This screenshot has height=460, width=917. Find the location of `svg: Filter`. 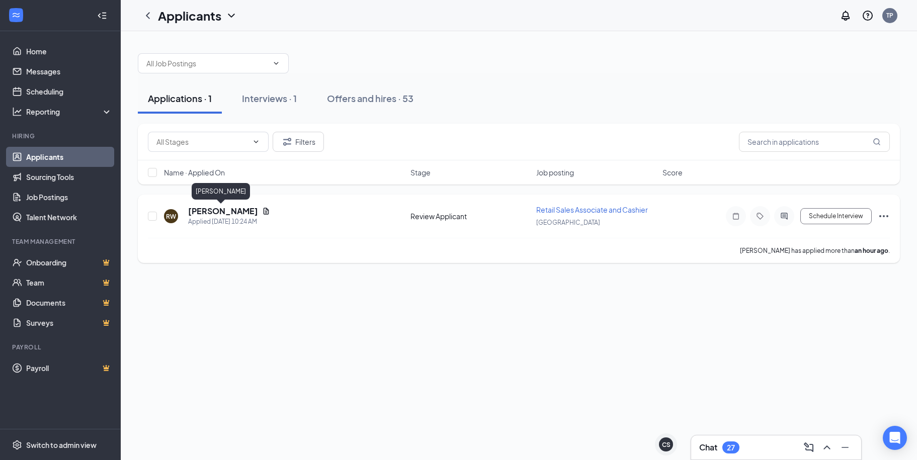

svg: Filter is located at coordinates (287, 142).